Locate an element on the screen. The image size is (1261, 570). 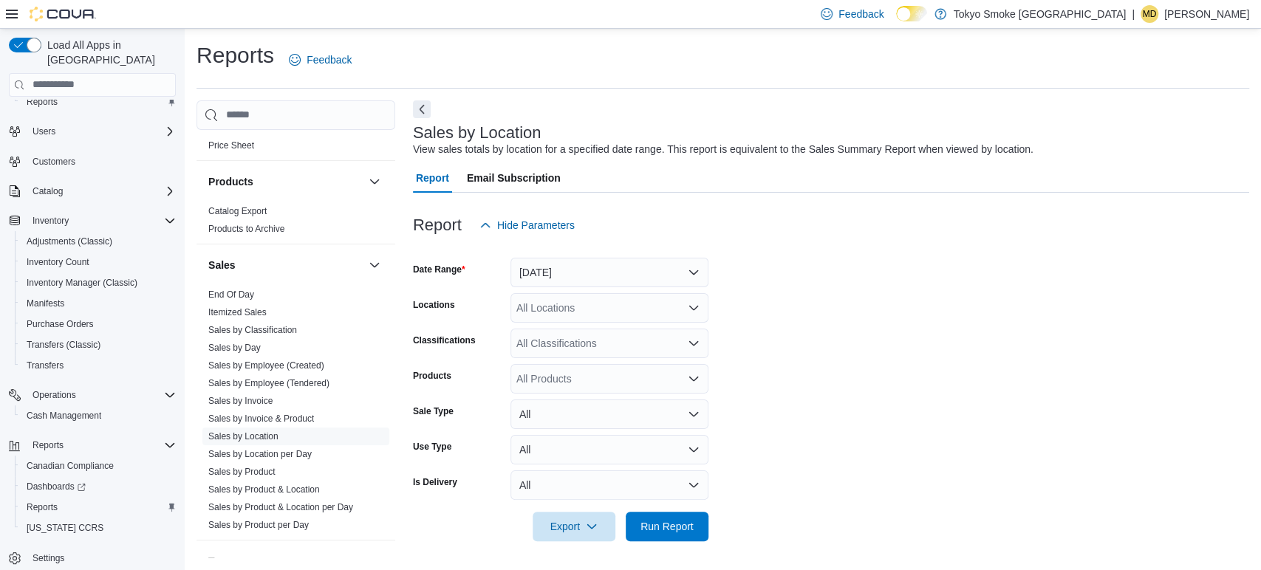
h3: Report is located at coordinates (437, 225).